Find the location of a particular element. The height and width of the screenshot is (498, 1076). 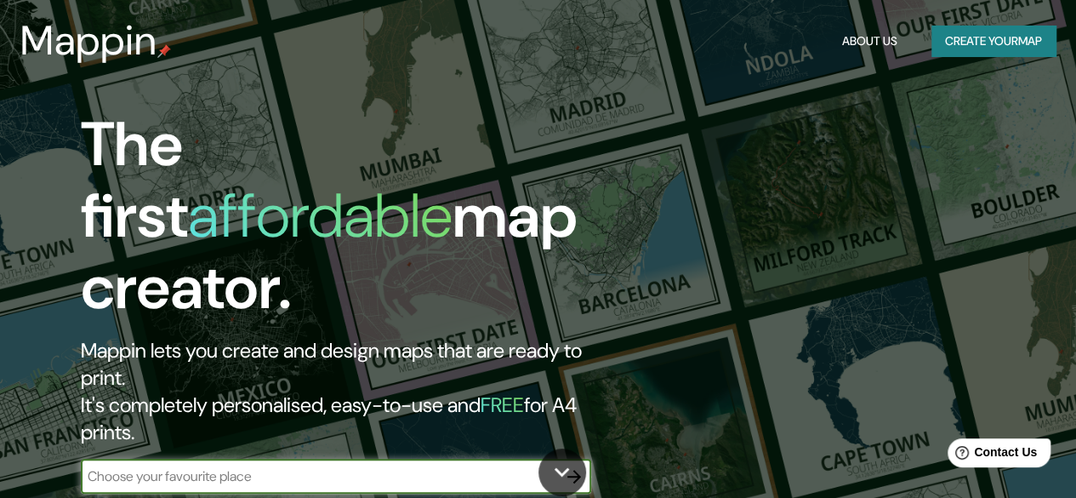

h5: FREE is located at coordinates (502, 404).